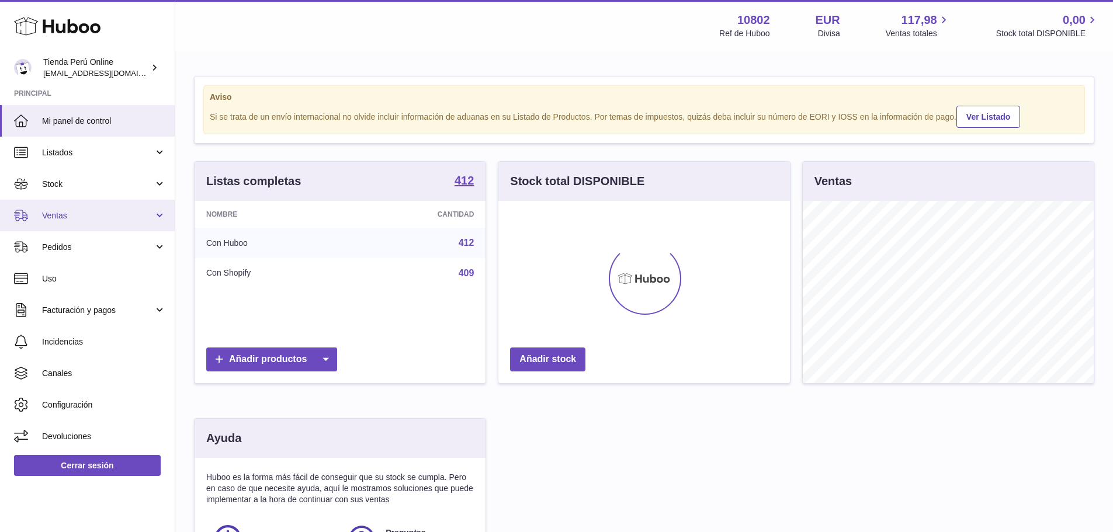  I want to click on td: Con Huboo, so click(272, 243).